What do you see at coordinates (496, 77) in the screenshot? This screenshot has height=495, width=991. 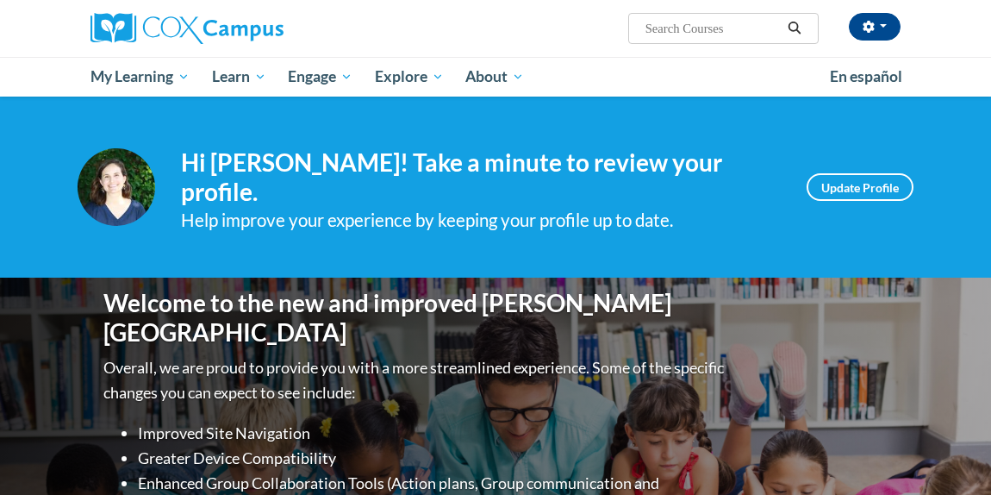 I see `a: About` at bounding box center [496, 77].